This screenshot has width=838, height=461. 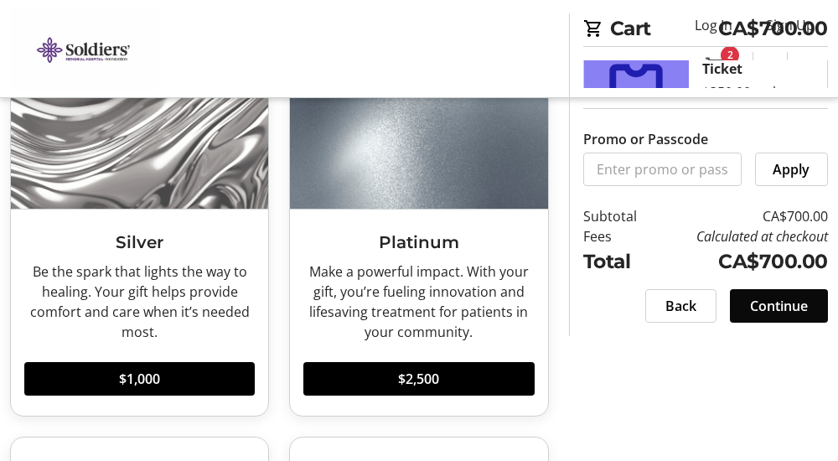 I want to click on button: Back, so click(x=680, y=306).